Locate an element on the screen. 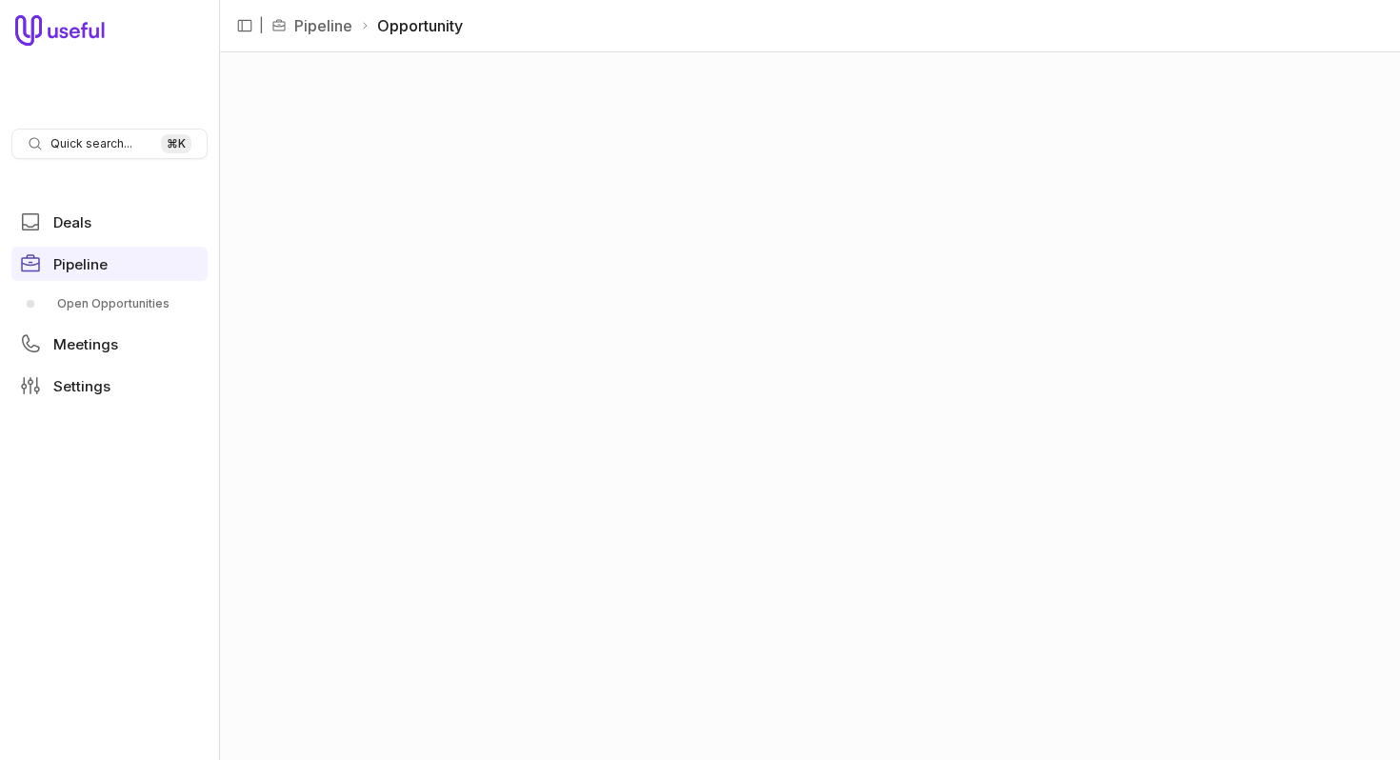  kbd: ⌘ K is located at coordinates (176, 144).